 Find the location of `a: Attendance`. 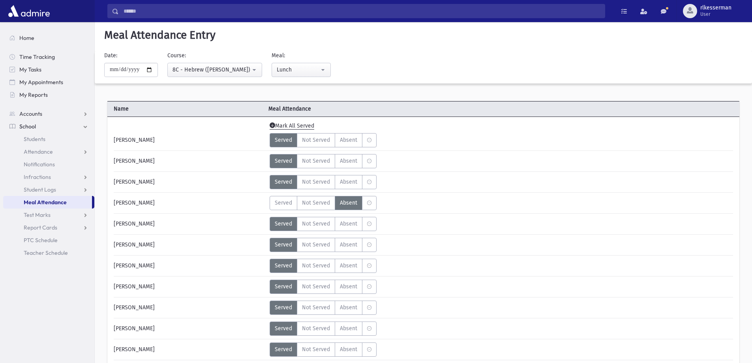

a: Attendance is located at coordinates (49, 152).